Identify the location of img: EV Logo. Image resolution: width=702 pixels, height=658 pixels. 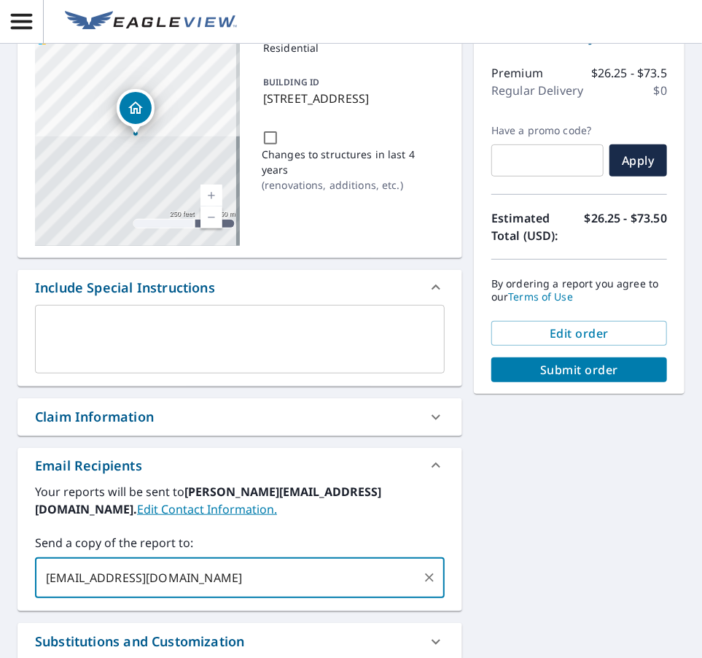
(151, 22).